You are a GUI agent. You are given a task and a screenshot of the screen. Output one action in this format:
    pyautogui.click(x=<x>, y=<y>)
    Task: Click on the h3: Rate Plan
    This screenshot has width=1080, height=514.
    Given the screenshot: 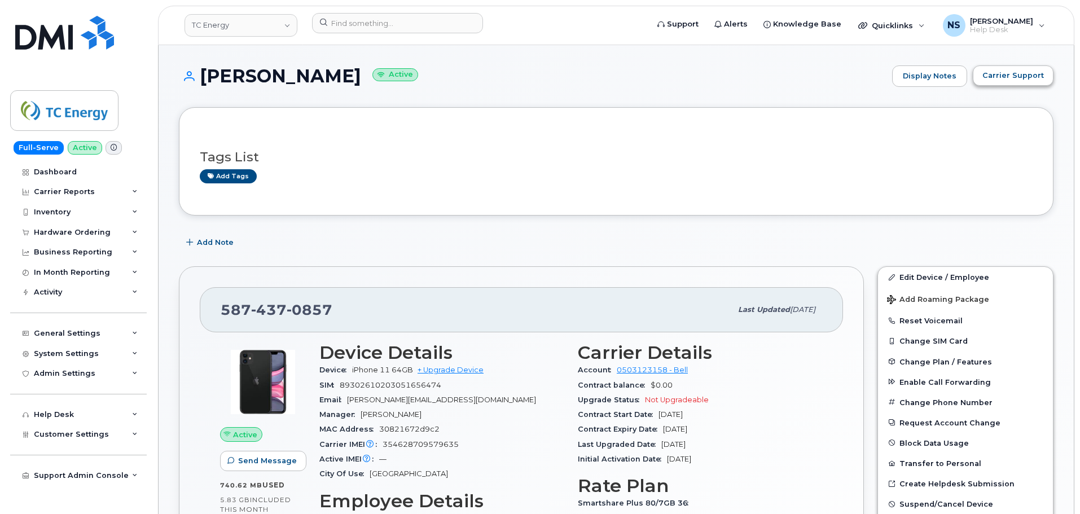 What is the action you would take?
    pyautogui.click(x=700, y=486)
    